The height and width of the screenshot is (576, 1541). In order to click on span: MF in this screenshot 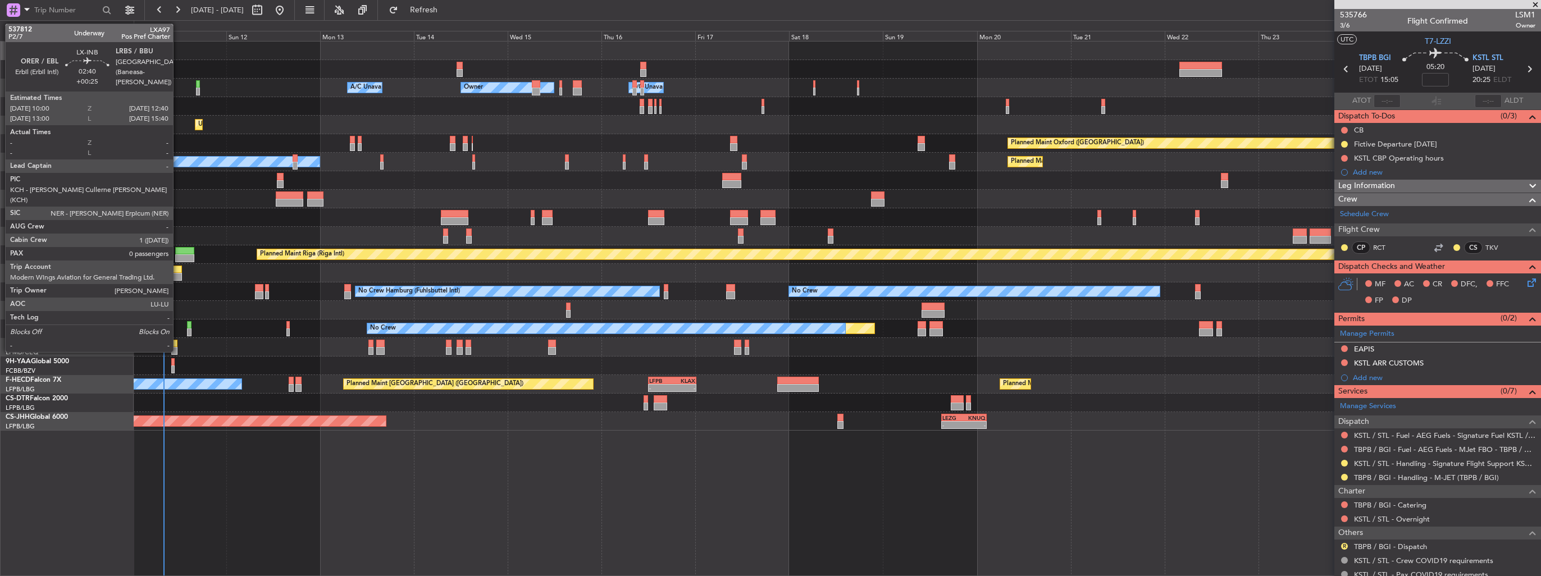, I will do `click(1380, 285)`.